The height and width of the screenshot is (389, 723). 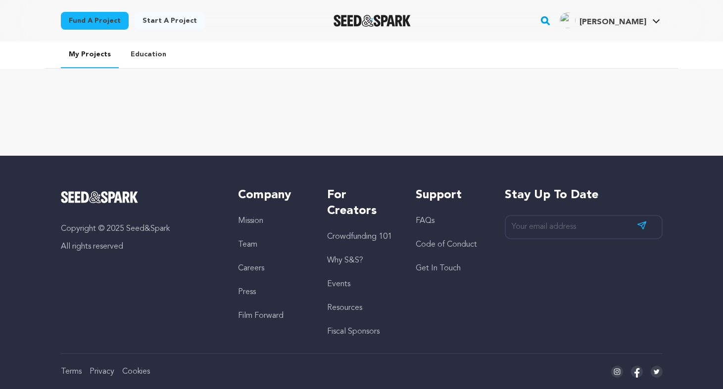 I want to click on a: Get In Touch, so click(x=438, y=269).